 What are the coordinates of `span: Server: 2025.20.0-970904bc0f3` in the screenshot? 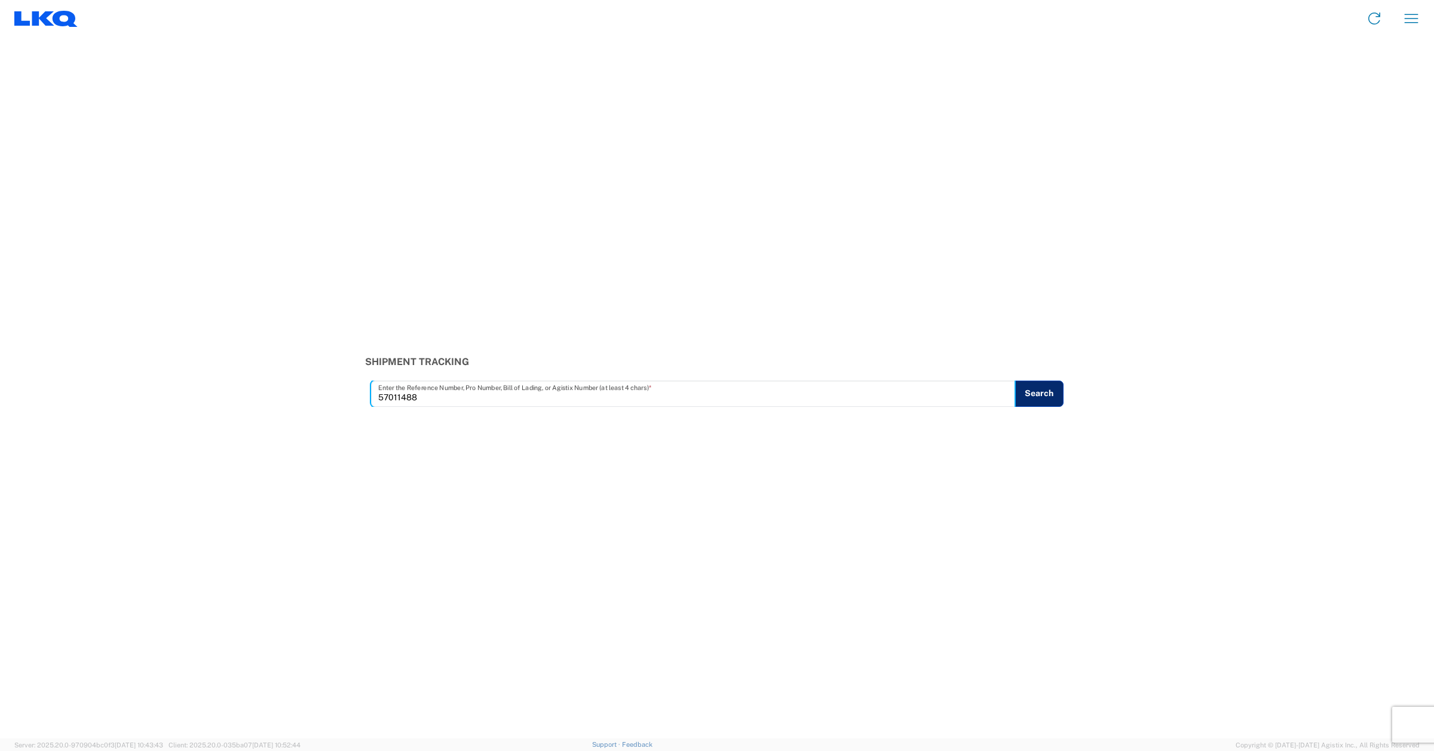 It's located at (88, 745).